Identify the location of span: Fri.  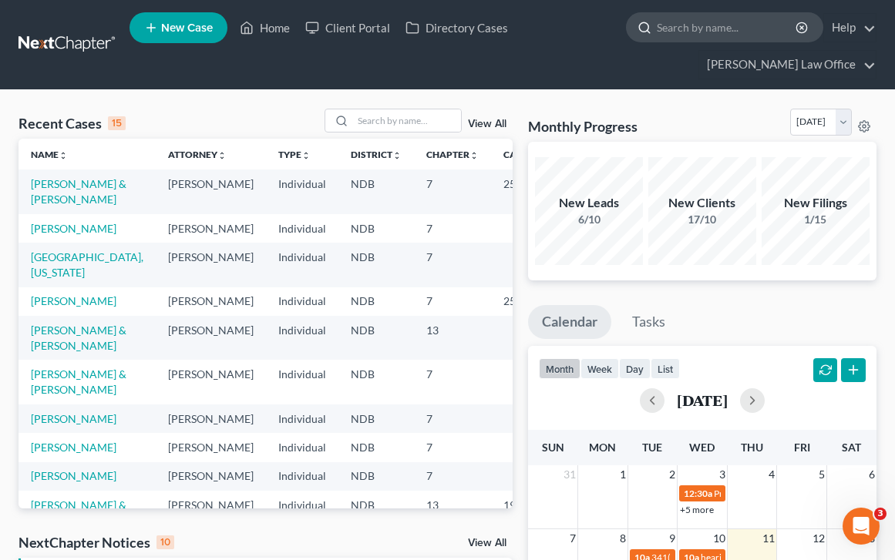
(801, 447).